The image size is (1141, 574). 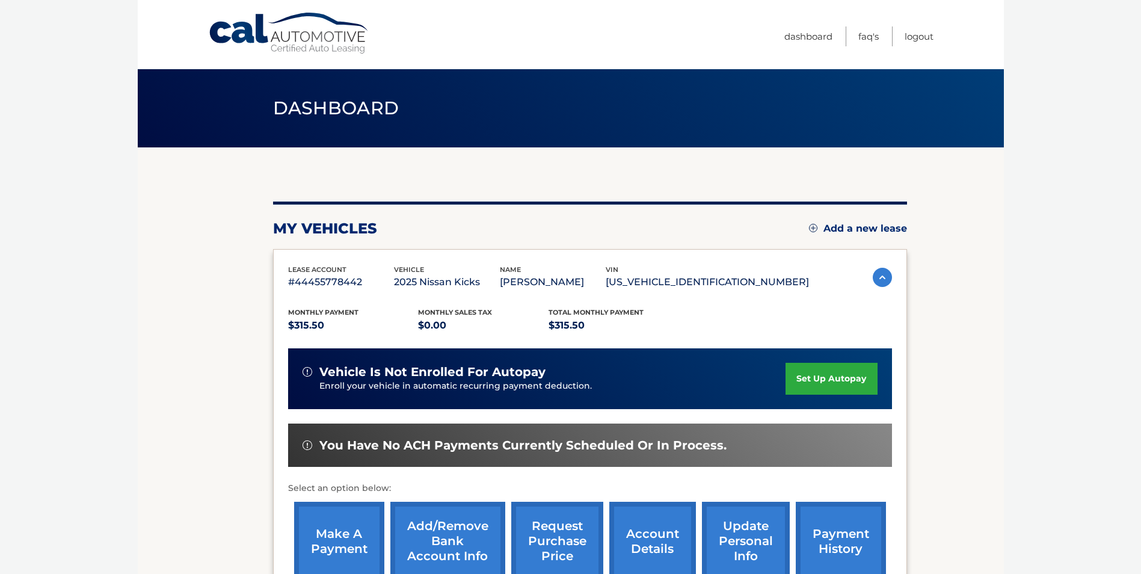 I want to click on a: Add a new lease, so click(x=857, y=228).